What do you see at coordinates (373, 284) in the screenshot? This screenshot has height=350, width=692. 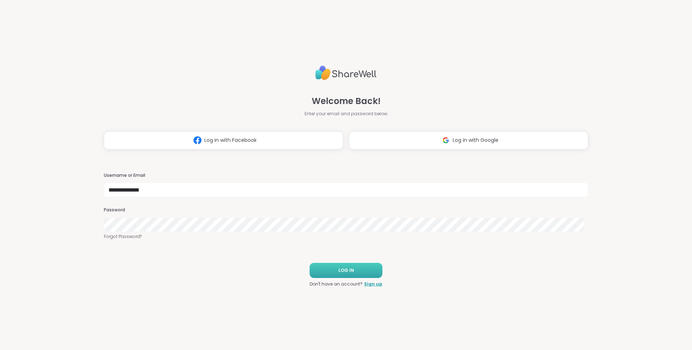 I see `a: Sign up` at bounding box center [373, 284].